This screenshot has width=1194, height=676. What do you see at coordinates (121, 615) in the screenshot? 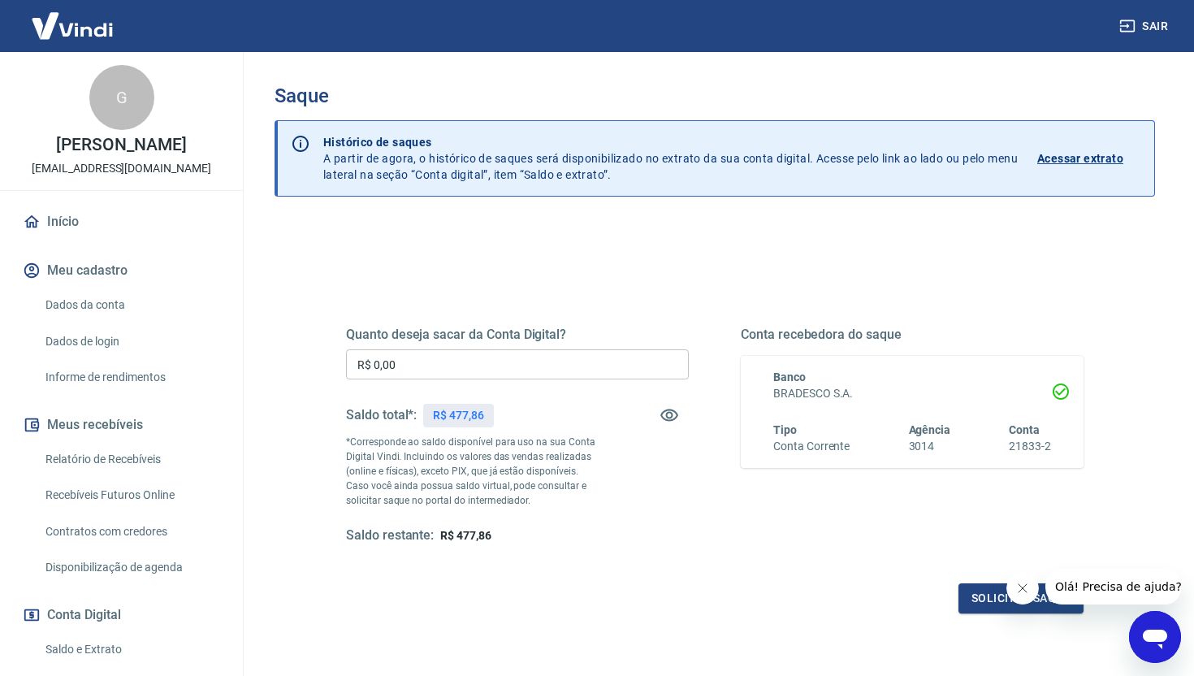
I see `button: Conta Digital` at bounding box center [121, 615].